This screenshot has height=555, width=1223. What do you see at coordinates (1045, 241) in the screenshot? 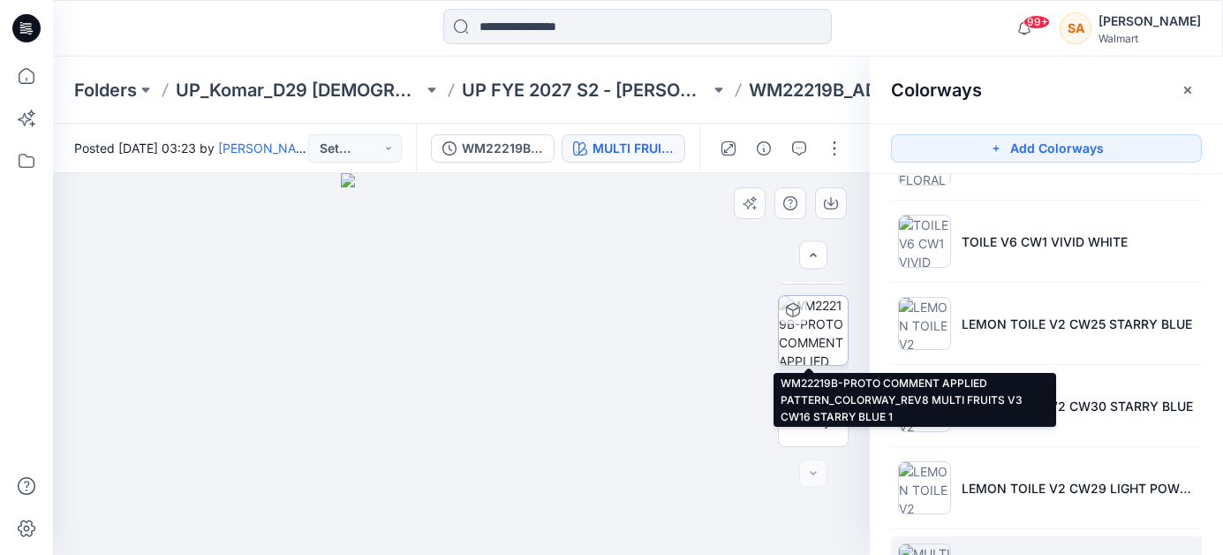
I see `p: TOILE V6 CW1 VIVID WHITE` at bounding box center [1045, 241].